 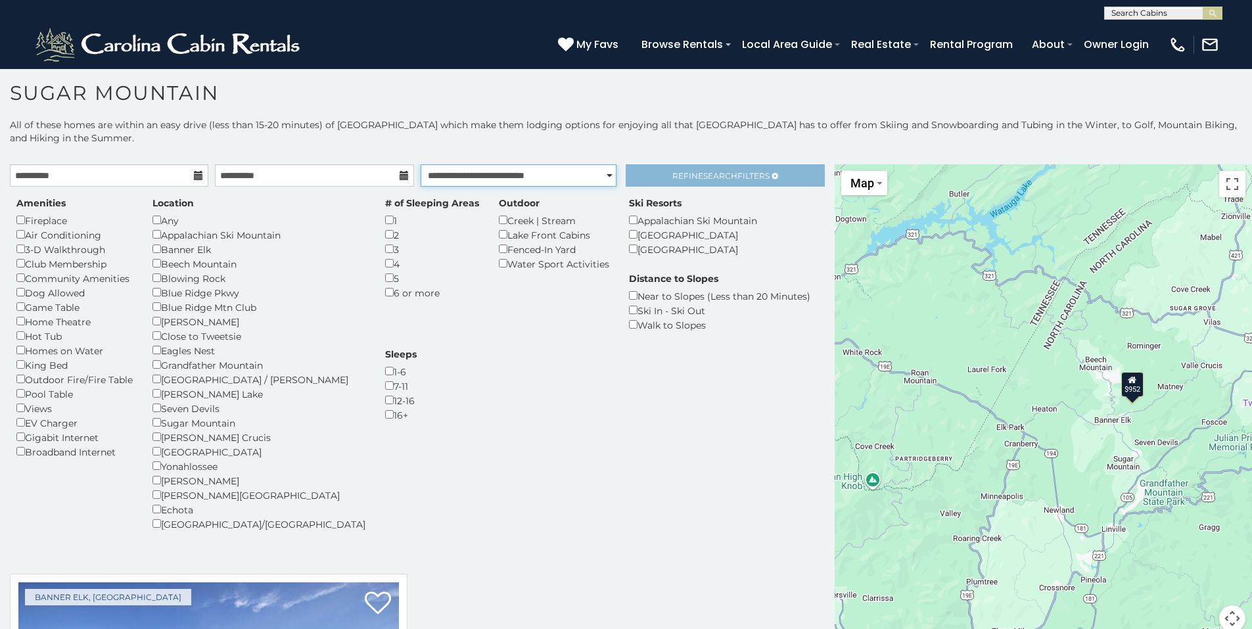 I want to click on div: Community Amenities, so click(x=74, y=278).